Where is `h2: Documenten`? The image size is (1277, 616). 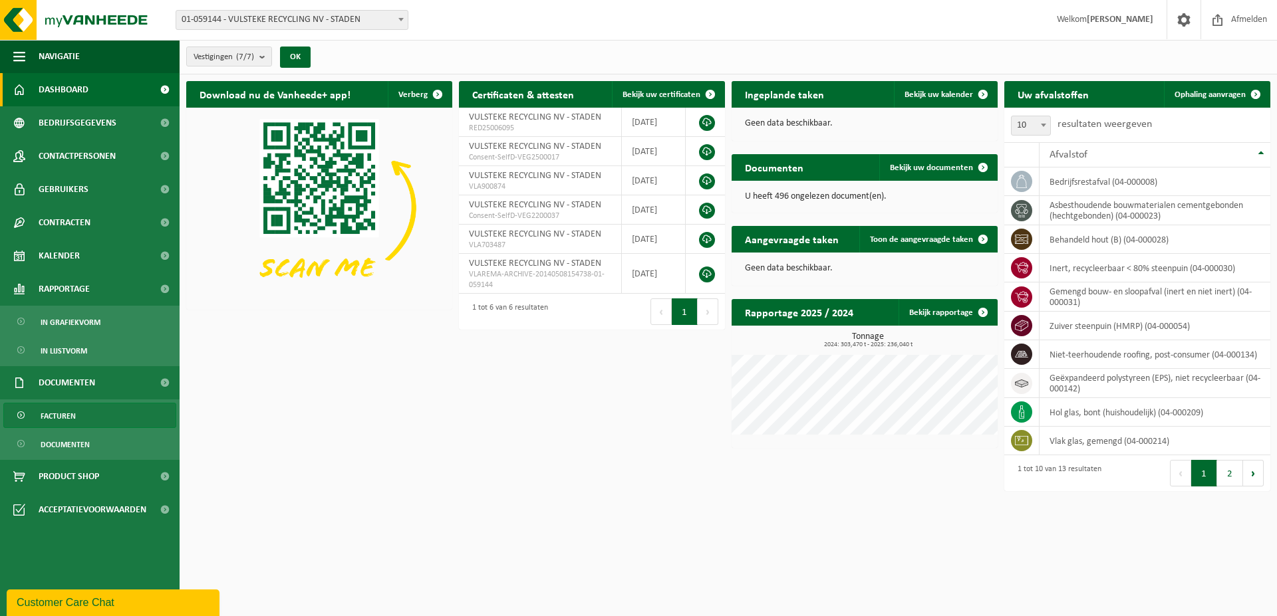 h2: Documenten is located at coordinates (774, 167).